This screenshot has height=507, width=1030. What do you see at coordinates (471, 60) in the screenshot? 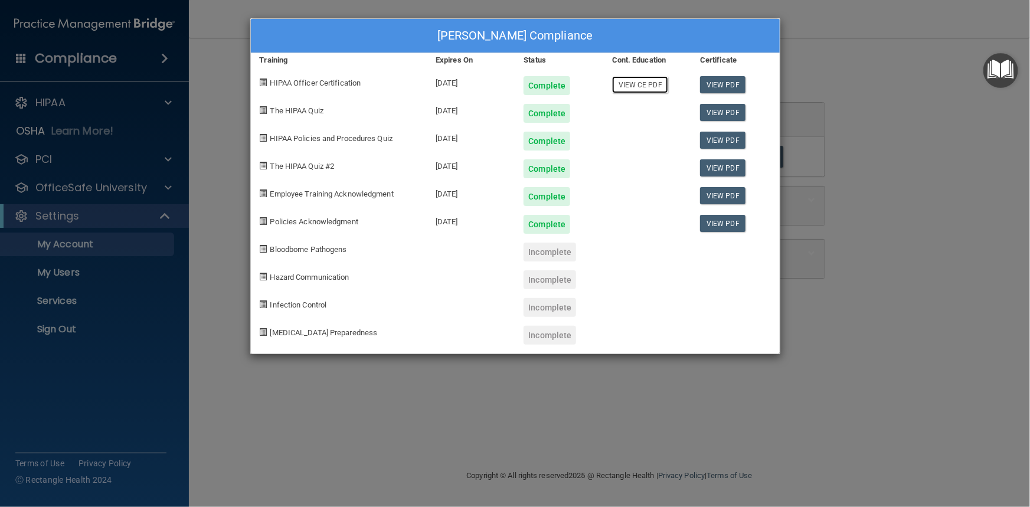
I see `div: Expires On` at bounding box center [471, 60].